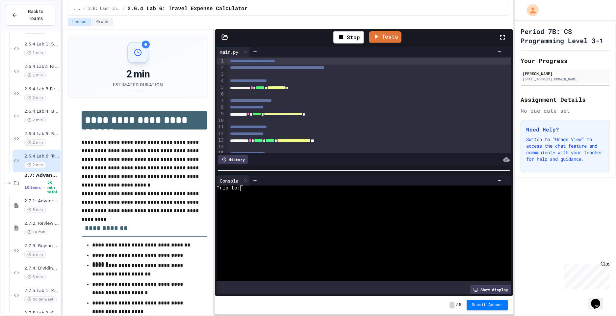 Image resolution: width=616 pixels, height=316 pixels. Describe the element at coordinates (221, 107) in the screenshot. I see `div: 8` at that location.